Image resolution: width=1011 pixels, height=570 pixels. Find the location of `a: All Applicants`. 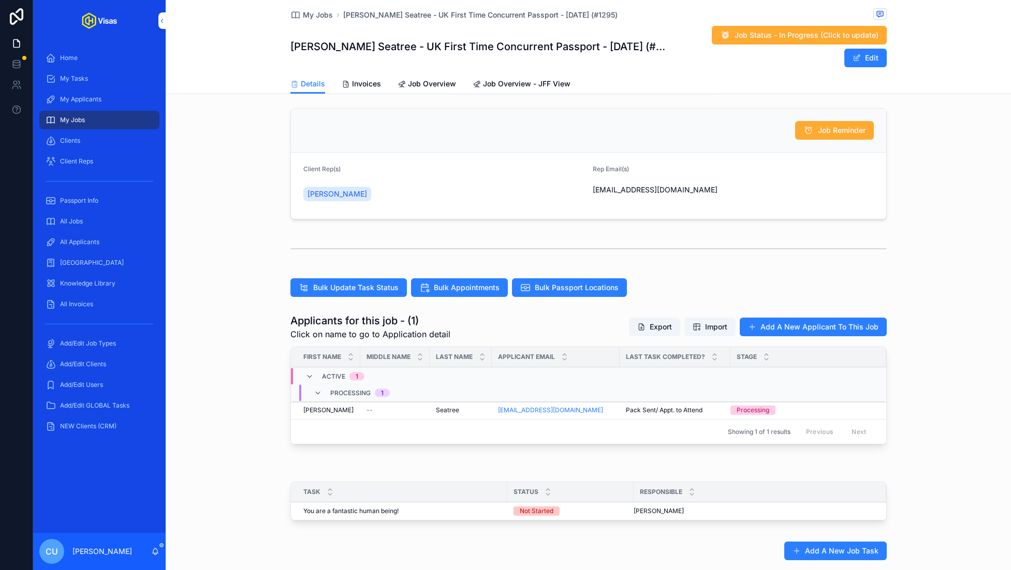

a: All Applicants is located at coordinates (99, 242).